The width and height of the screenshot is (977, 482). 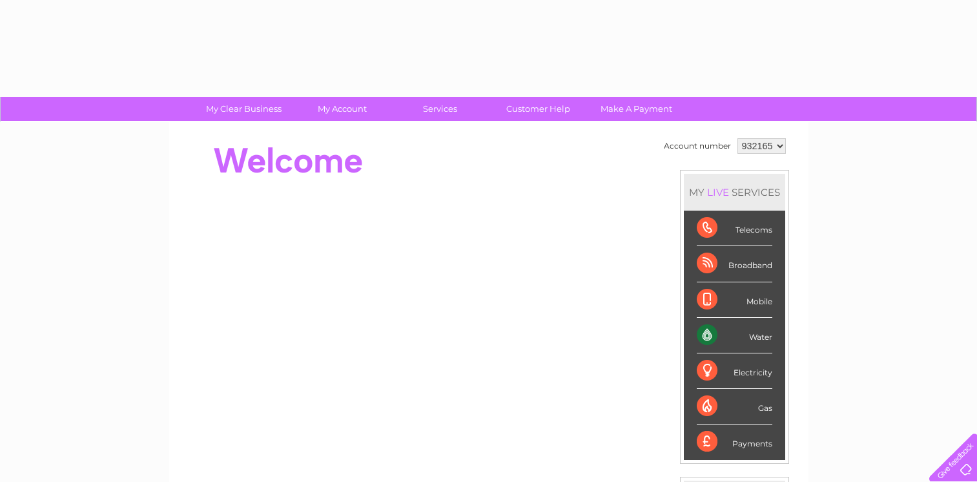 What do you see at coordinates (718, 192) in the screenshot?
I see `div: LIVE` at bounding box center [718, 192].